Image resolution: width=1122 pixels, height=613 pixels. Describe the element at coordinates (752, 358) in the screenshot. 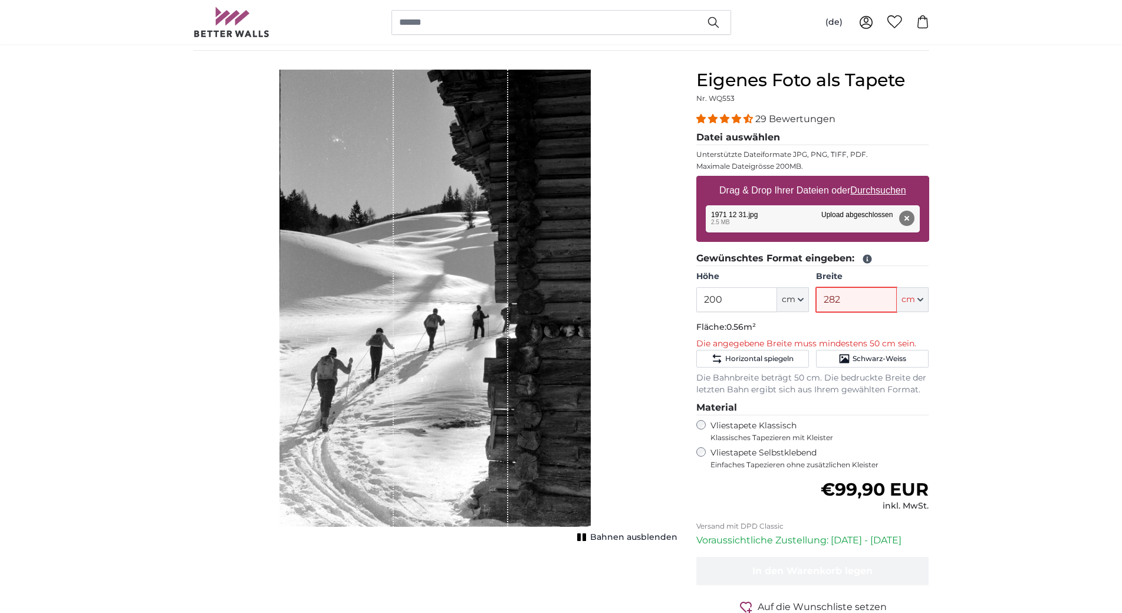

I see `button: Horizontal spiegeln` at that location.